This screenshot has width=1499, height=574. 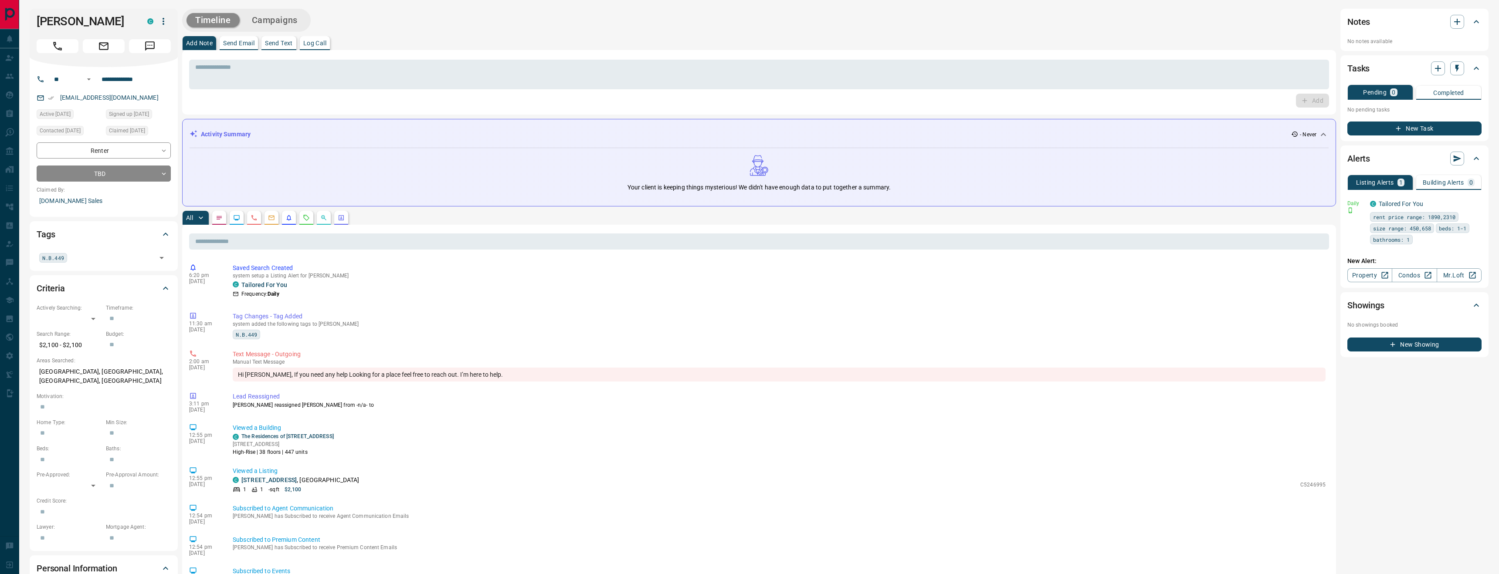 I want to click on p: Lawyer:, so click(x=69, y=527).